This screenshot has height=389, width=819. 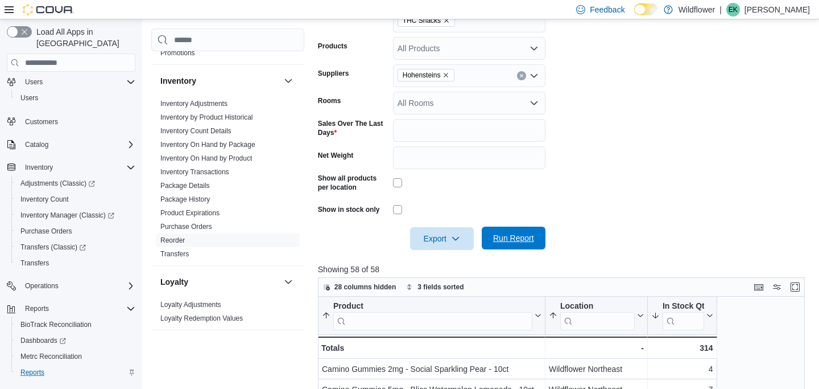 What do you see at coordinates (71, 145) in the screenshot?
I see `button: Catalog` at bounding box center [71, 145].